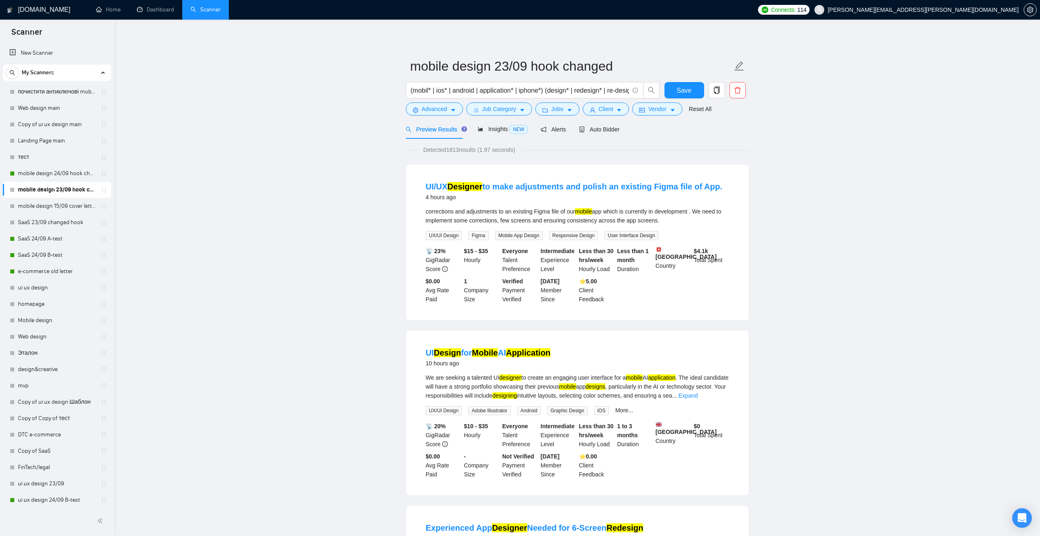 This screenshot has width=1040, height=536. What do you see at coordinates (478, 236) in the screenshot?
I see `span: Figma` at bounding box center [478, 236].